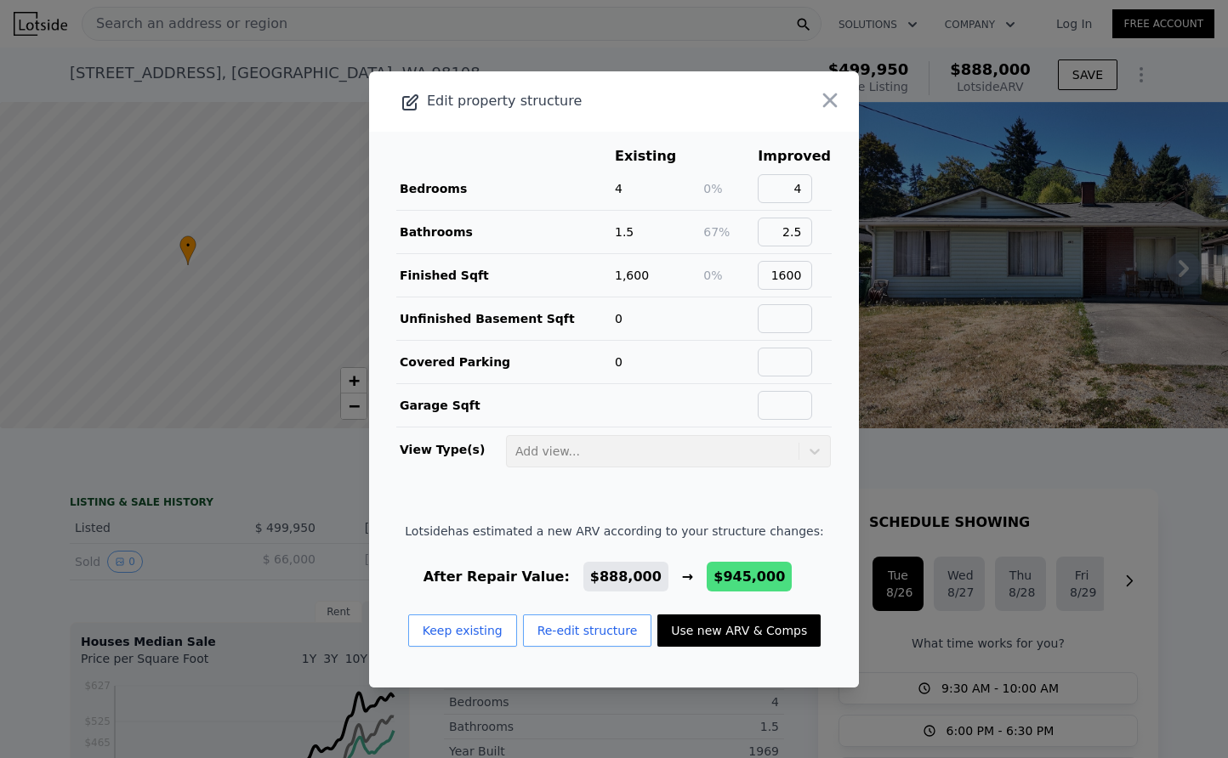  Describe the element at coordinates (462, 631) in the screenshot. I see `button: Keep existing` at that location.